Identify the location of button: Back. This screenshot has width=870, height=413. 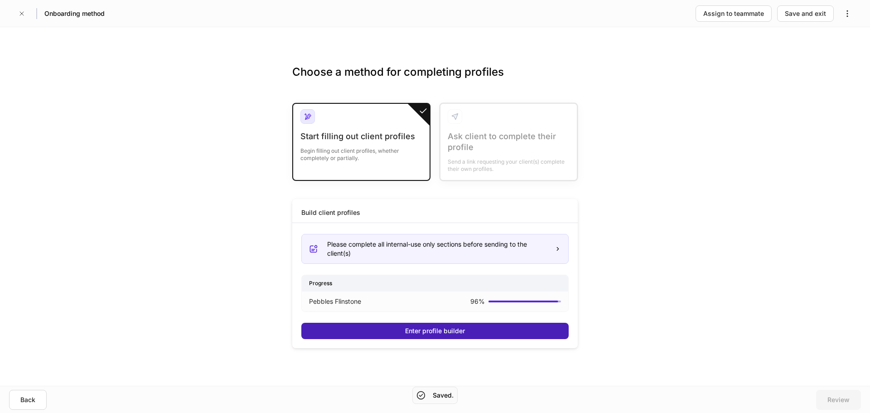
(28, 400).